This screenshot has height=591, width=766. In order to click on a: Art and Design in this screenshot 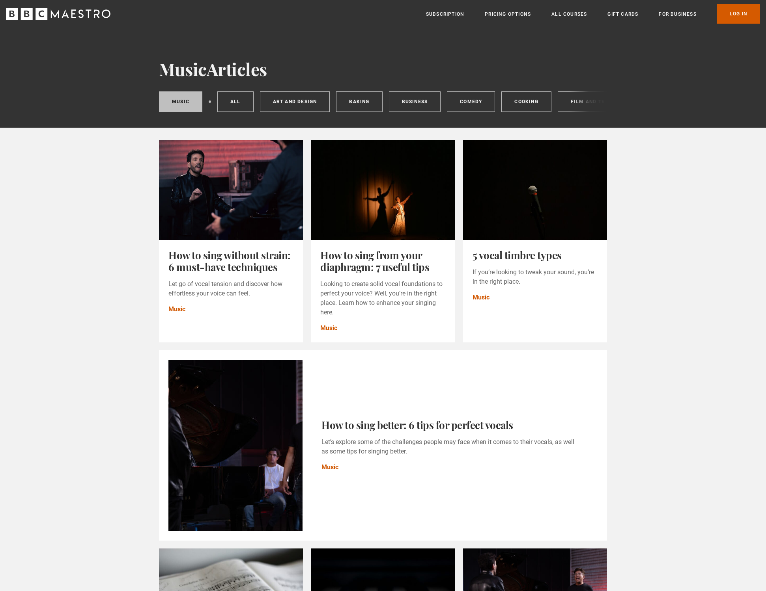, I will do `click(295, 102)`.